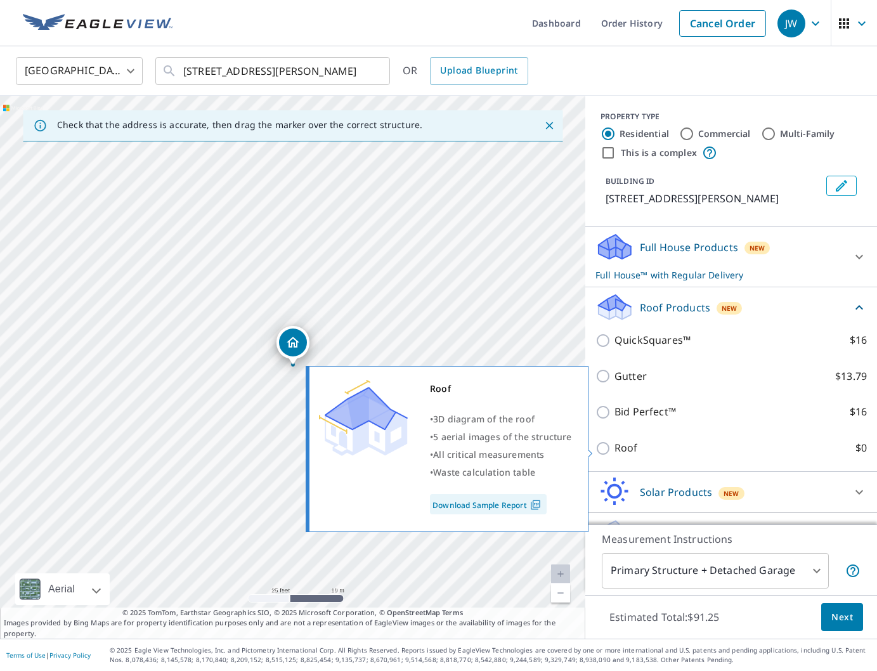 The image size is (877, 671). What do you see at coordinates (98, 23) in the screenshot?
I see `img: EV Logo` at bounding box center [98, 23].